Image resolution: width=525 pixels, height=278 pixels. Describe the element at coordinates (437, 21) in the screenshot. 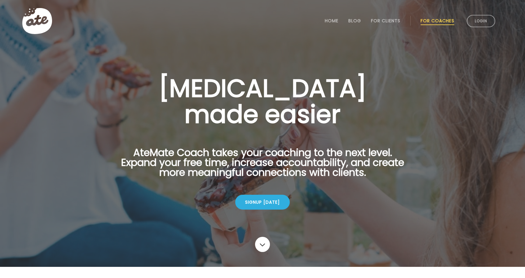

I see `a: For Coaches` at that location.